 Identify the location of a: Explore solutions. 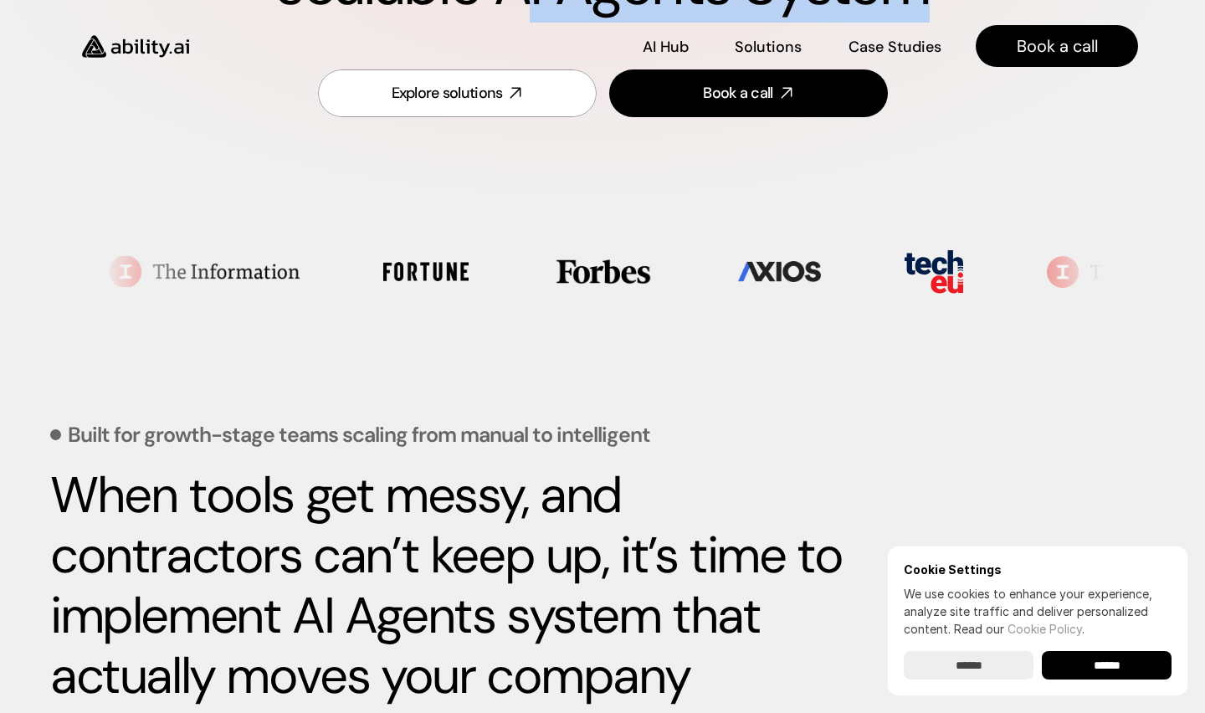
(457, 93).